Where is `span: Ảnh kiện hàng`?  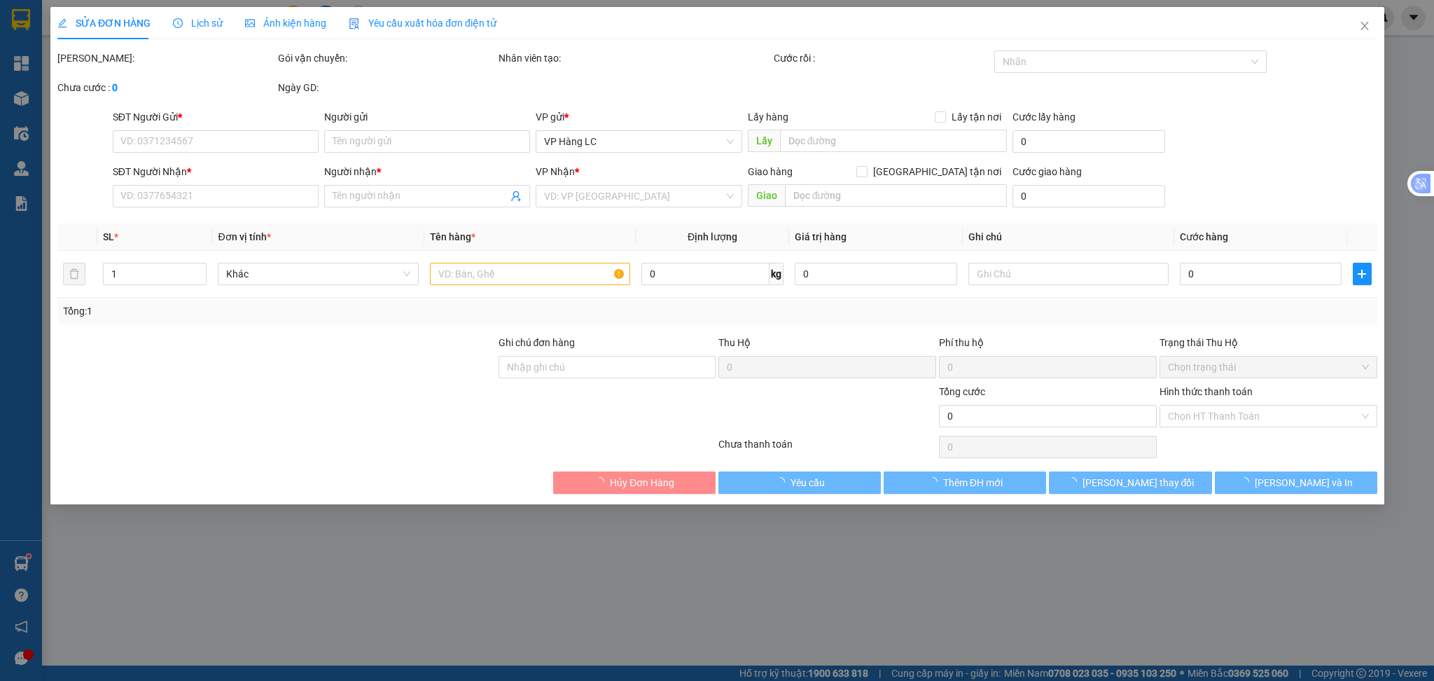
span: Ảnh kiện hàng is located at coordinates (286, 23).